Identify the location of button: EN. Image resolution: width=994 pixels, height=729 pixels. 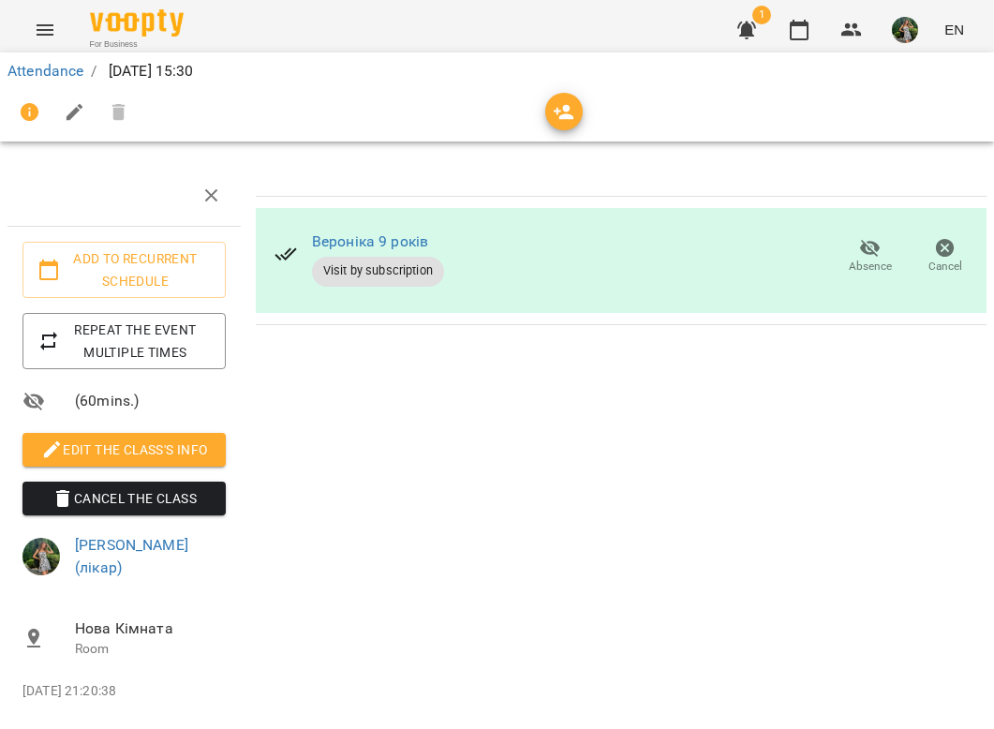
(953, 29).